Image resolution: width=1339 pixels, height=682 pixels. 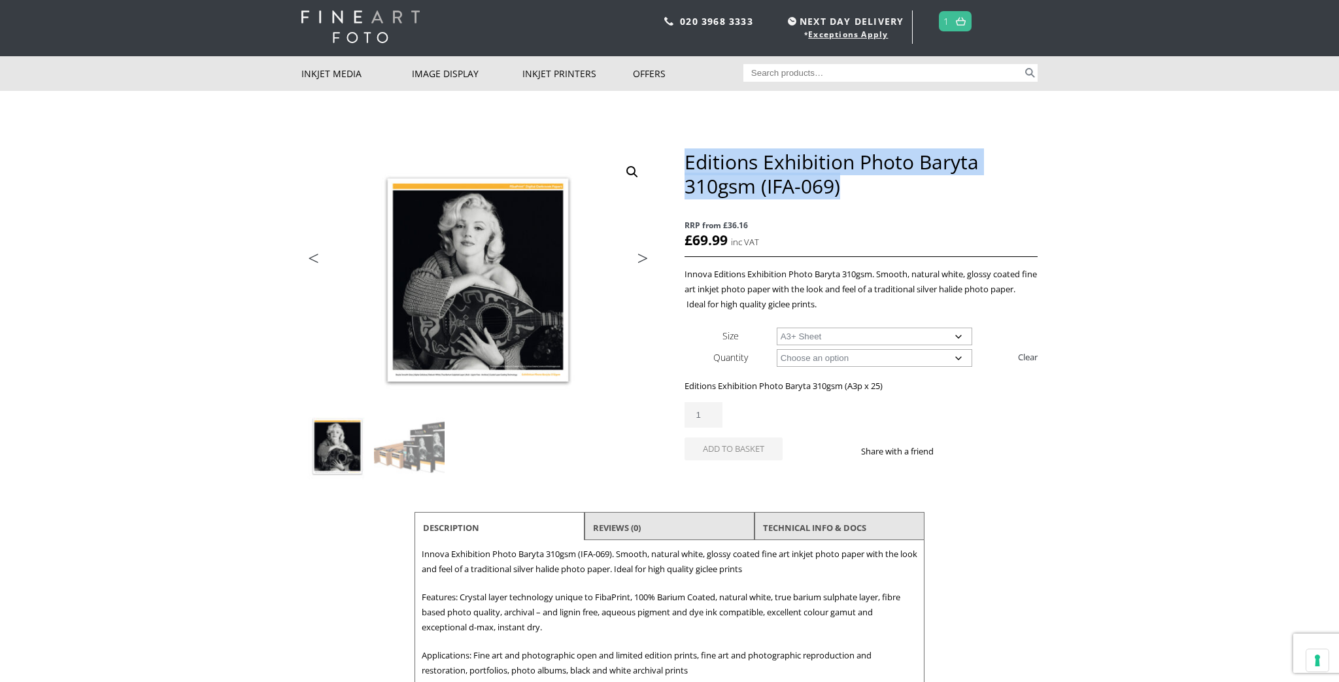 I want to click on a: Description, so click(x=451, y=528).